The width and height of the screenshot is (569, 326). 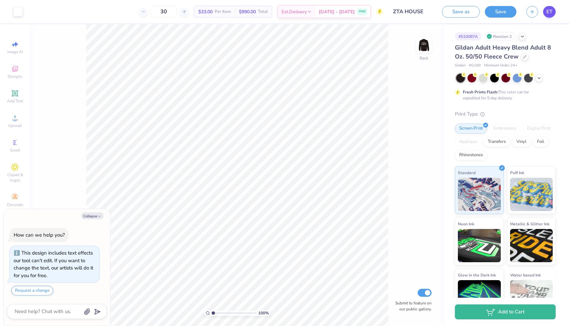 What do you see at coordinates (497, 142) in the screenshot?
I see `div: Transfers` at bounding box center [497, 142].